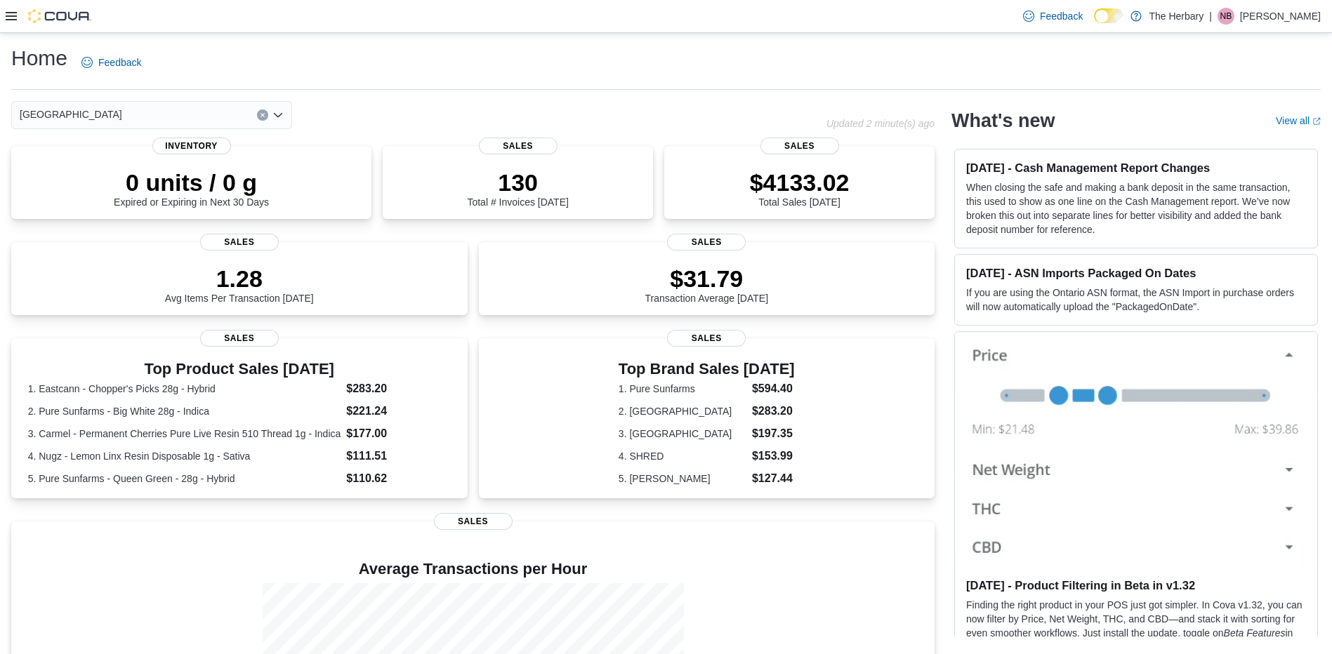 Image resolution: width=1332 pixels, height=654 pixels. Describe the element at coordinates (773, 479) in the screenshot. I see `dd: $127.44` at that location.